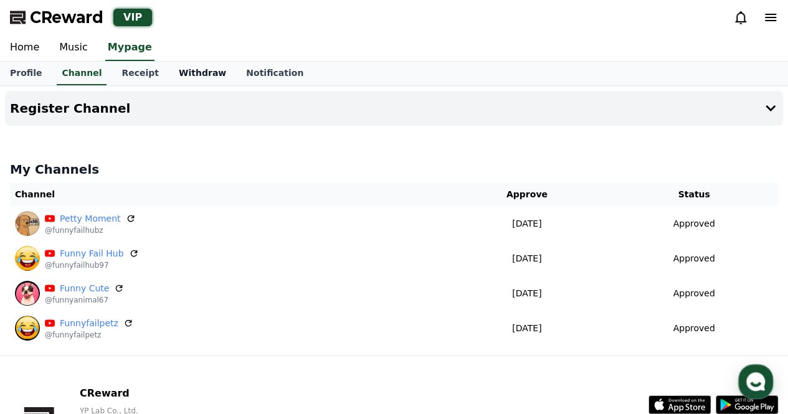 This screenshot has width=788, height=414. I want to click on span: CReward, so click(67, 17).